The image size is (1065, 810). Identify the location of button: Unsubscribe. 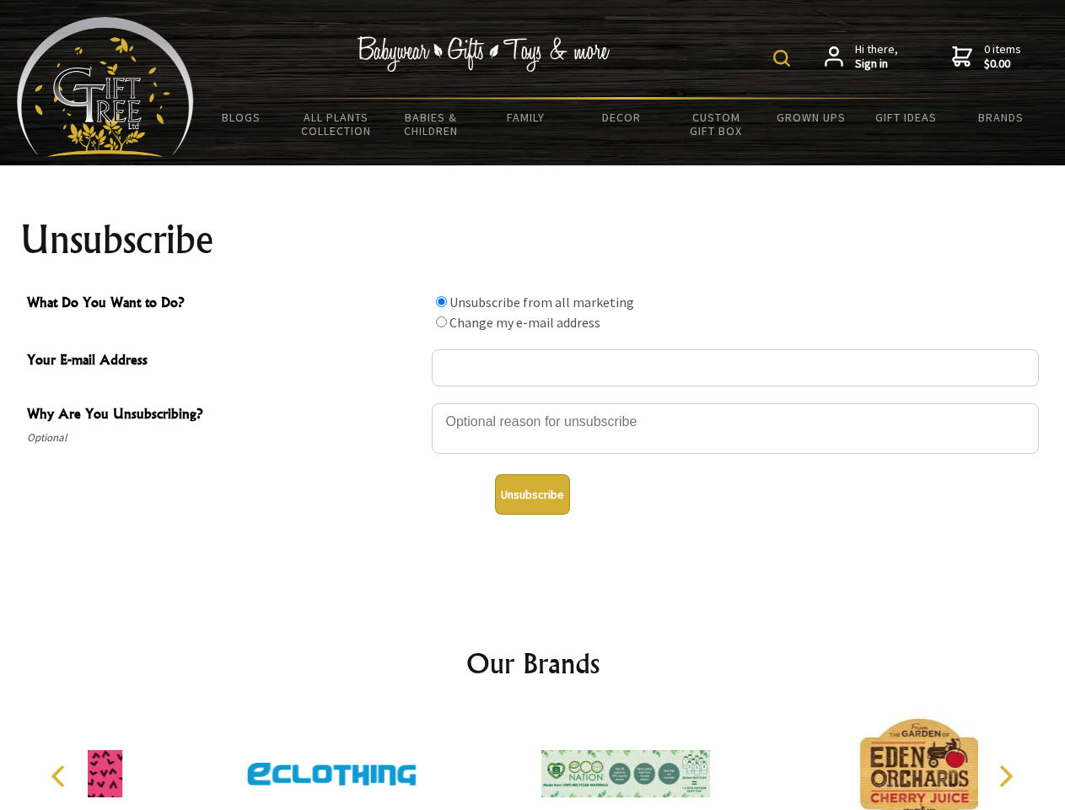
(532, 494).